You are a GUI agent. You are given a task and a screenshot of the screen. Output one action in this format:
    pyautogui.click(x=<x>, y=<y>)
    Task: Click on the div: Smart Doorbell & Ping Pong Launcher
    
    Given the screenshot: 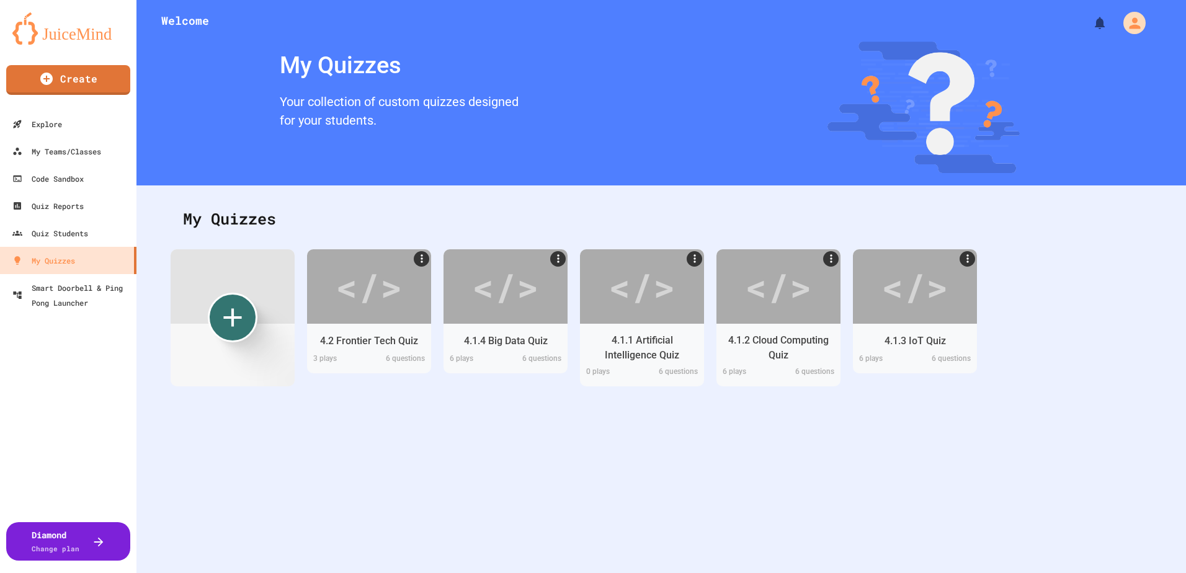 What is the action you would take?
    pyautogui.click(x=72, y=295)
    